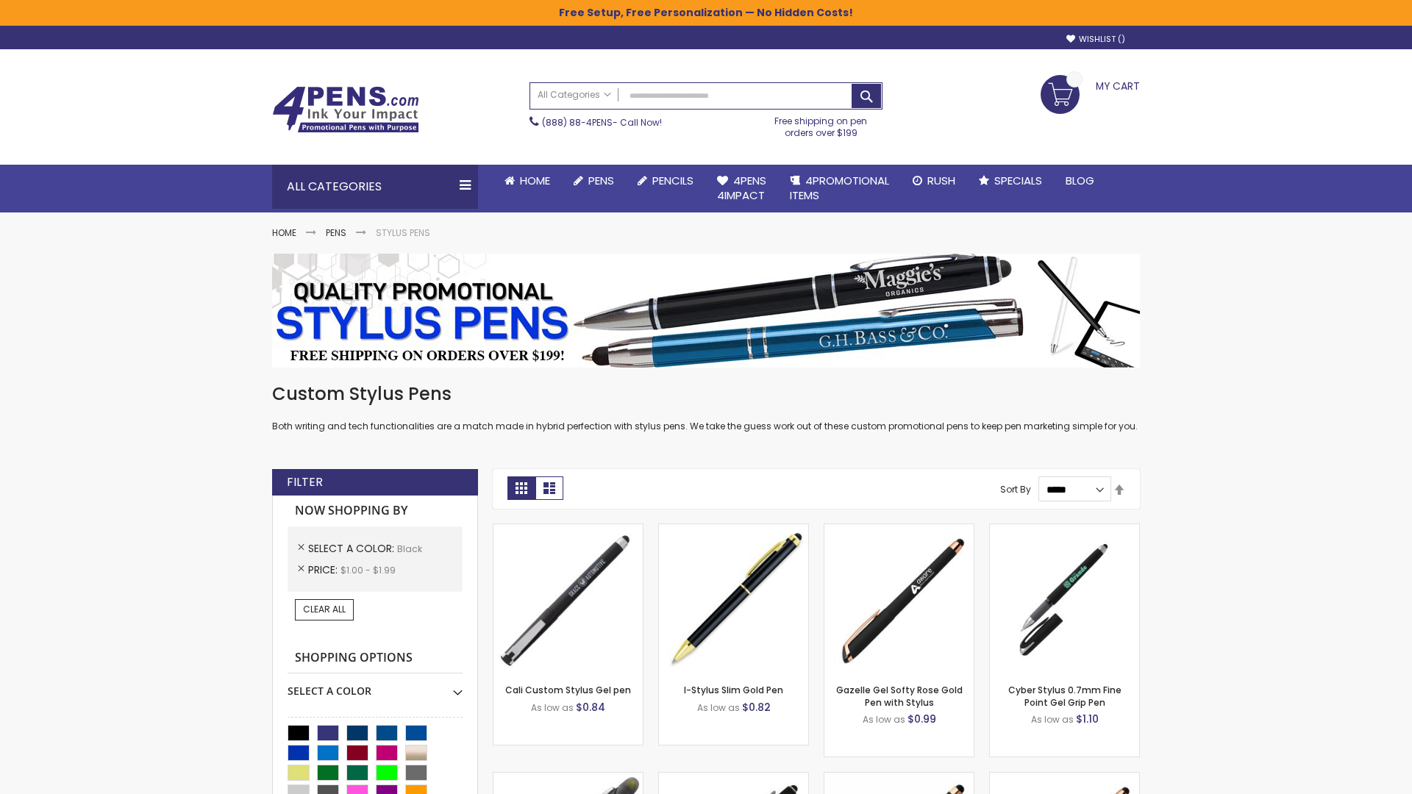 The width and height of the screenshot is (1412, 794). What do you see at coordinates (1064, 599) in the screenshot?
I see `img: Cyber Stylus 0.7mm Fine Point Gel Grip Pen-Black` at bounding box center [1064, 599].